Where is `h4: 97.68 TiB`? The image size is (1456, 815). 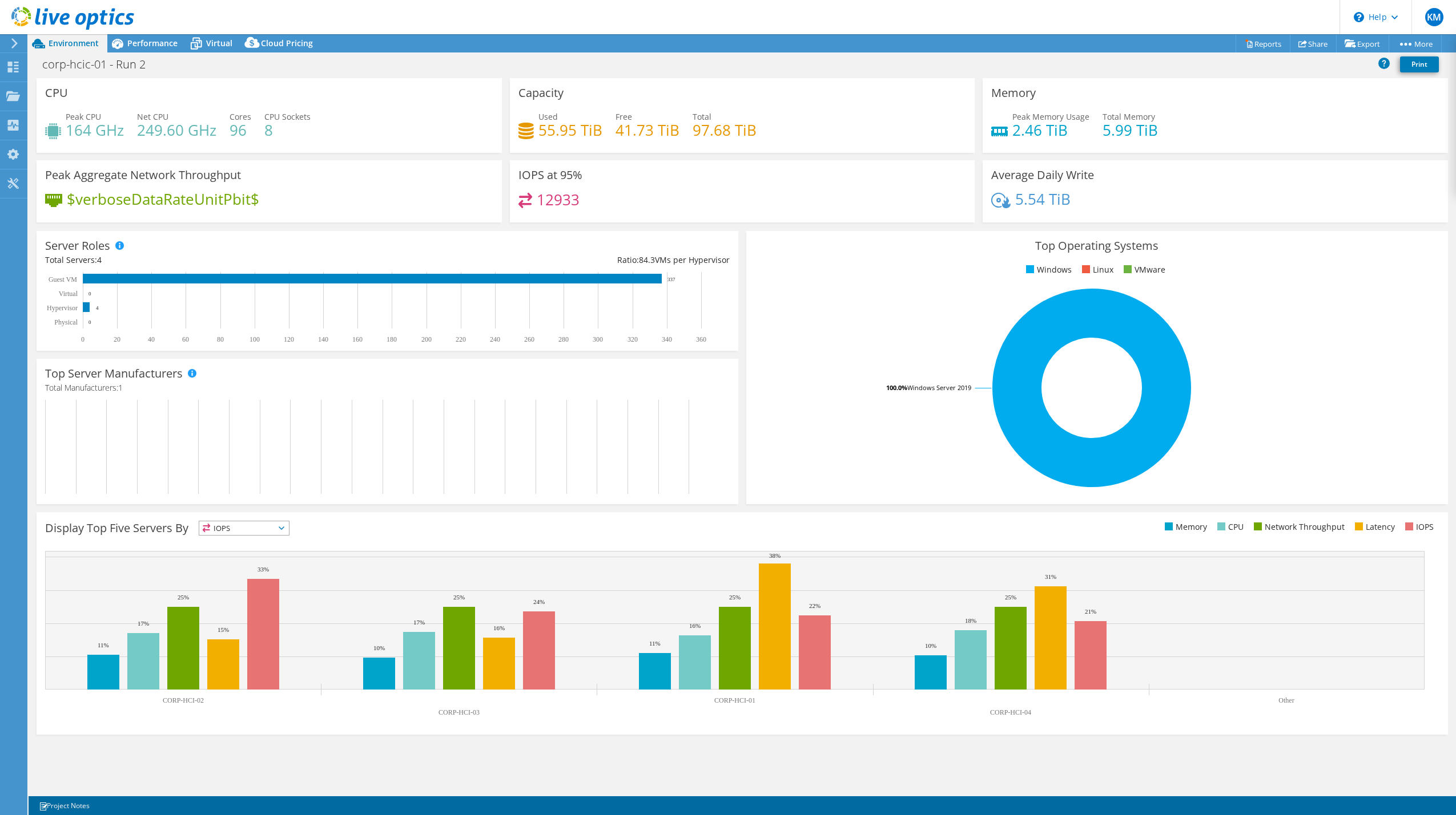 h4: 97.68 TiB is located at coordinates (724, 130).